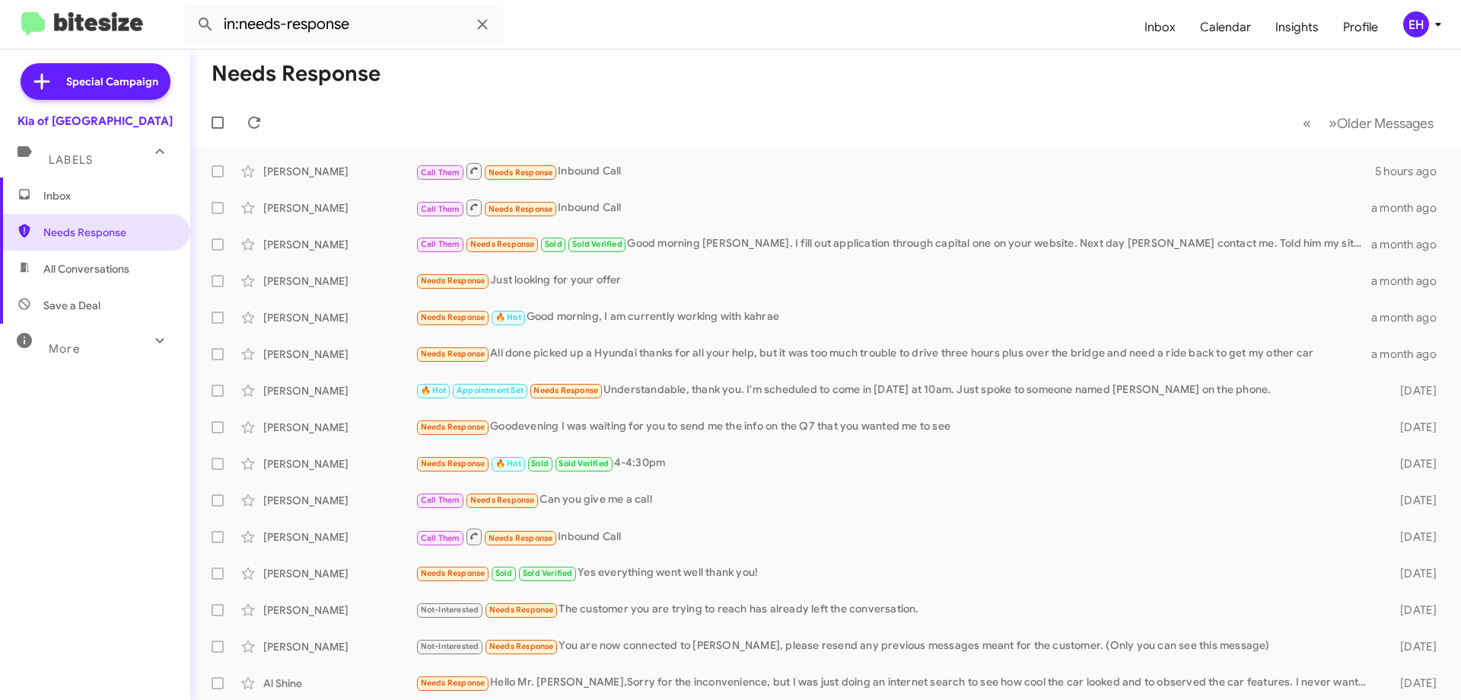 This screenshot has width=1461, height=700. I want to click on div: Yes everything went well thank you!, so click(896, 572).